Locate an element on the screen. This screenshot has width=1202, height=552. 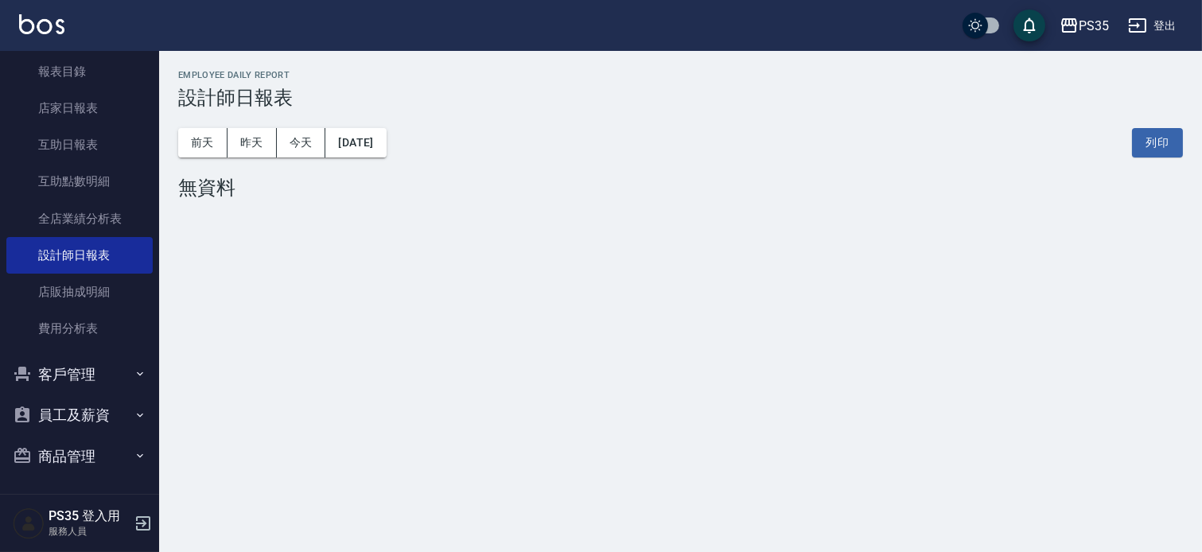
a: 店家日報表 is located at coordinates (80, 108).